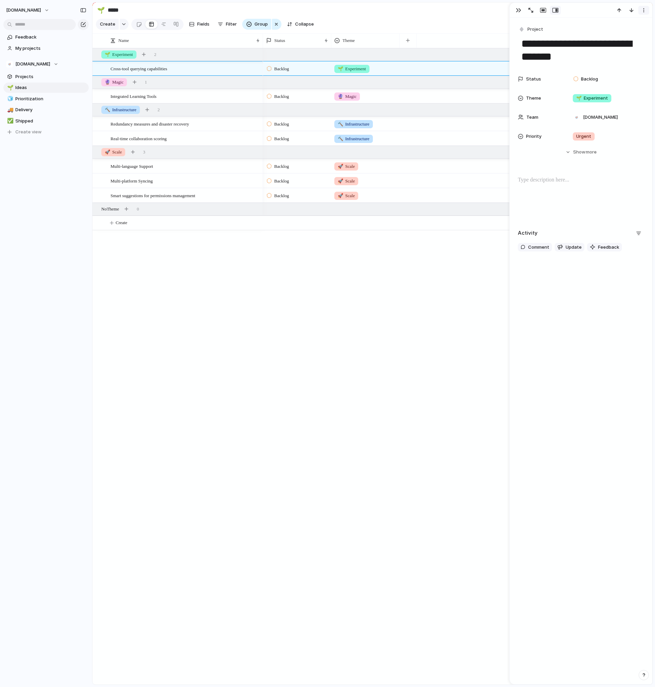 This screenshot has width=655, height=687. What do you see at coordinates (535, 29) in the screenshot?
I see `span: Project` at bounding box center [535, 29].